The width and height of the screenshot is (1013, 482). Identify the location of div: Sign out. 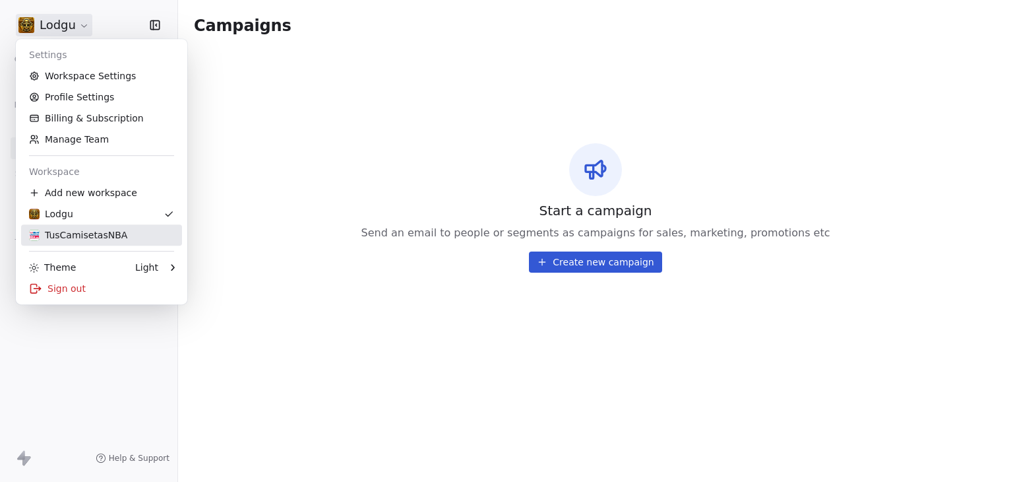
(102, 288).